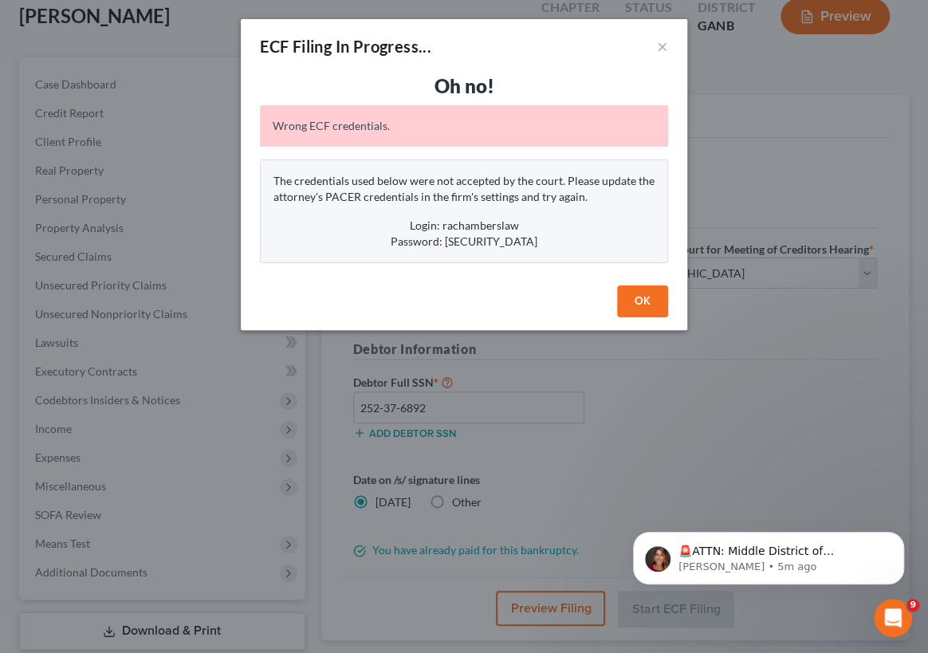 This screenshot has height=653, width=928. What do you see at coordinates (345, 46) in the screenshot?
I see `div: ECF Filing In Progress...` at bounding box center [345, 46].